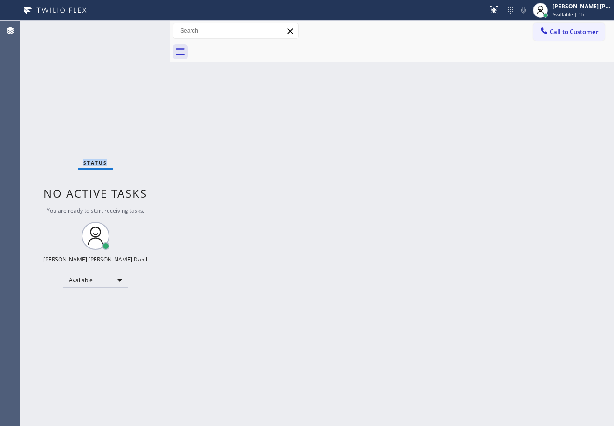 The width and height of the screenshot is (614, 426). Describe the element at coordinates (574, 32) in the screenshot. I see `span: Call to Customer` at that location.